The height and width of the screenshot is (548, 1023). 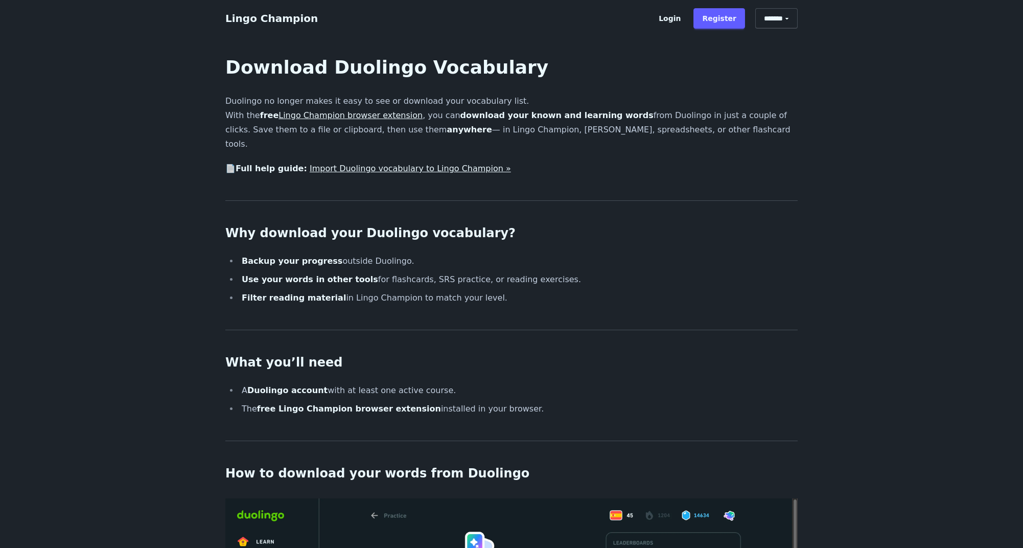 I want to click on strong: Backup your progress, so click(x=292, y=261).